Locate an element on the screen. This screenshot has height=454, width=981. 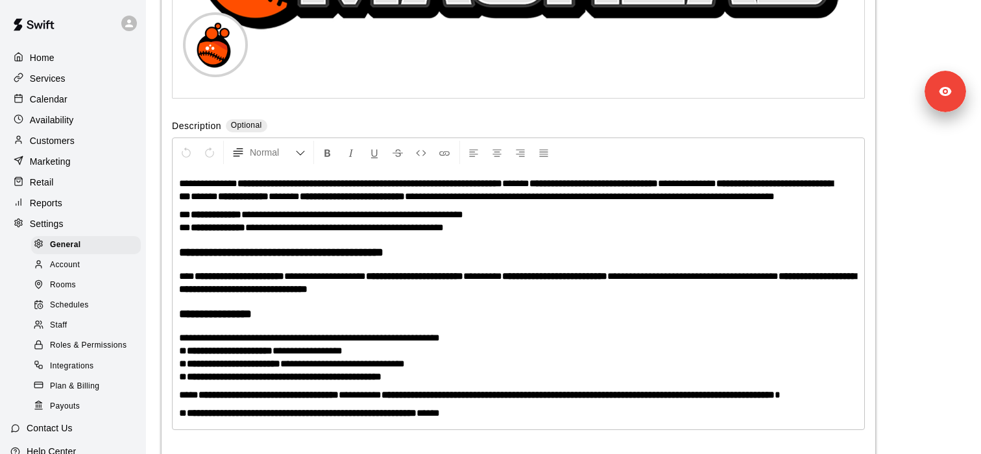
p: Marketing is located at coordinates (50, 162).